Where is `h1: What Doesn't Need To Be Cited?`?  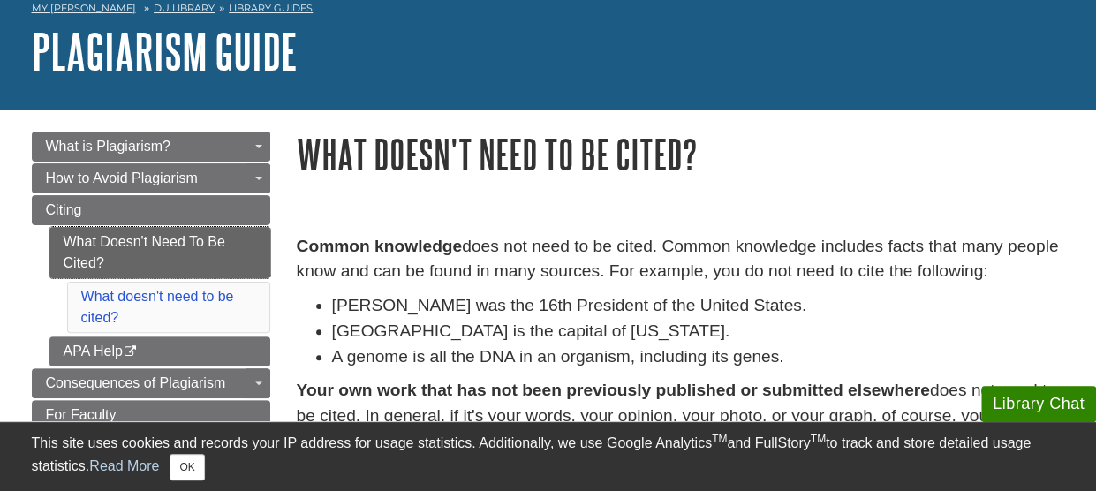
h1: What Doesn't Need To Be Cited? is located at coordinates (681, 154).